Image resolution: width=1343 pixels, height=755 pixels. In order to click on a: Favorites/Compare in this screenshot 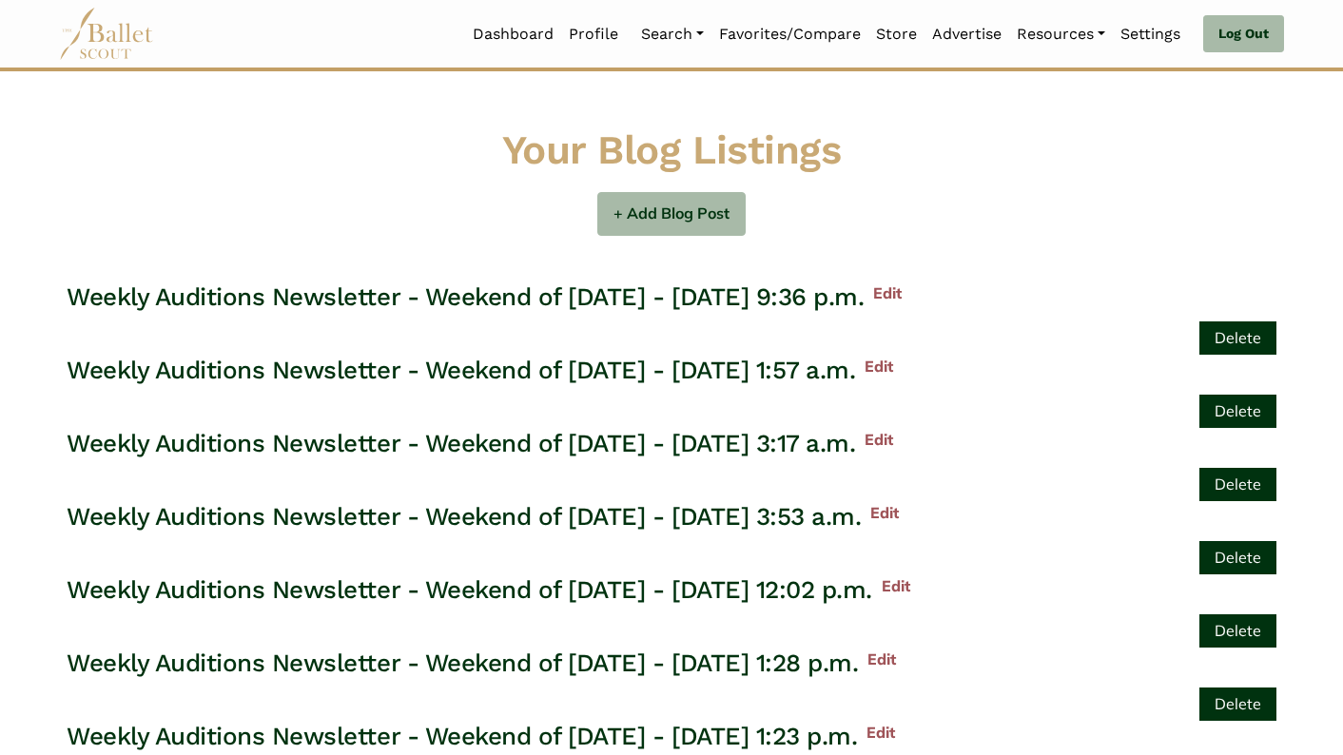, I will do `click(789, 34)`.